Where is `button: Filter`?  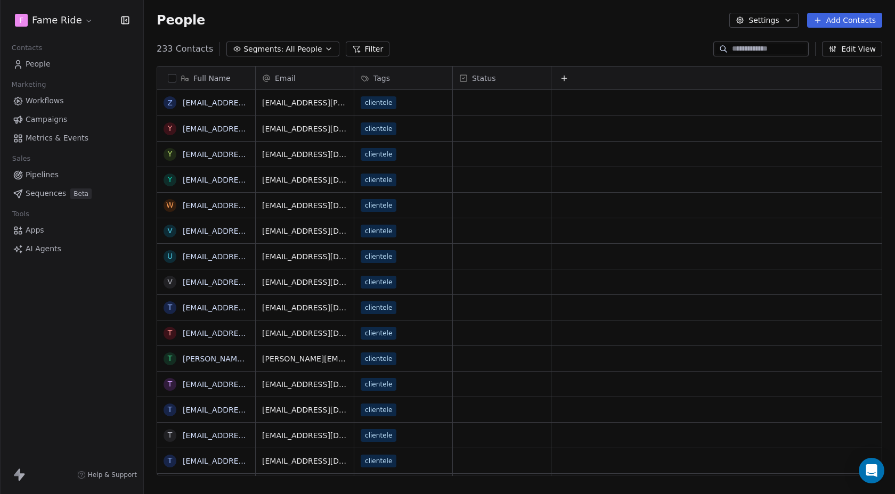 button: Filter is located at coordinates (367, 49).